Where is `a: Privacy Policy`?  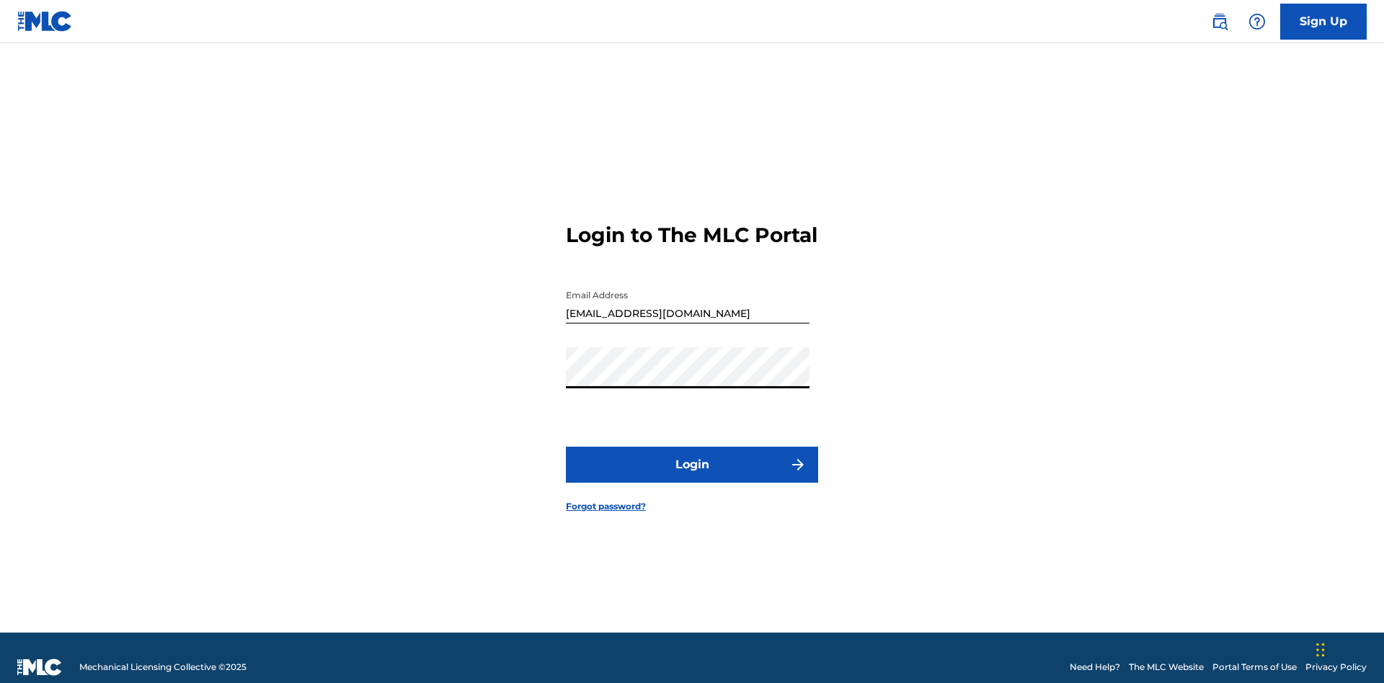
a: Privacy Policy is located at coordinates (1336, 667).